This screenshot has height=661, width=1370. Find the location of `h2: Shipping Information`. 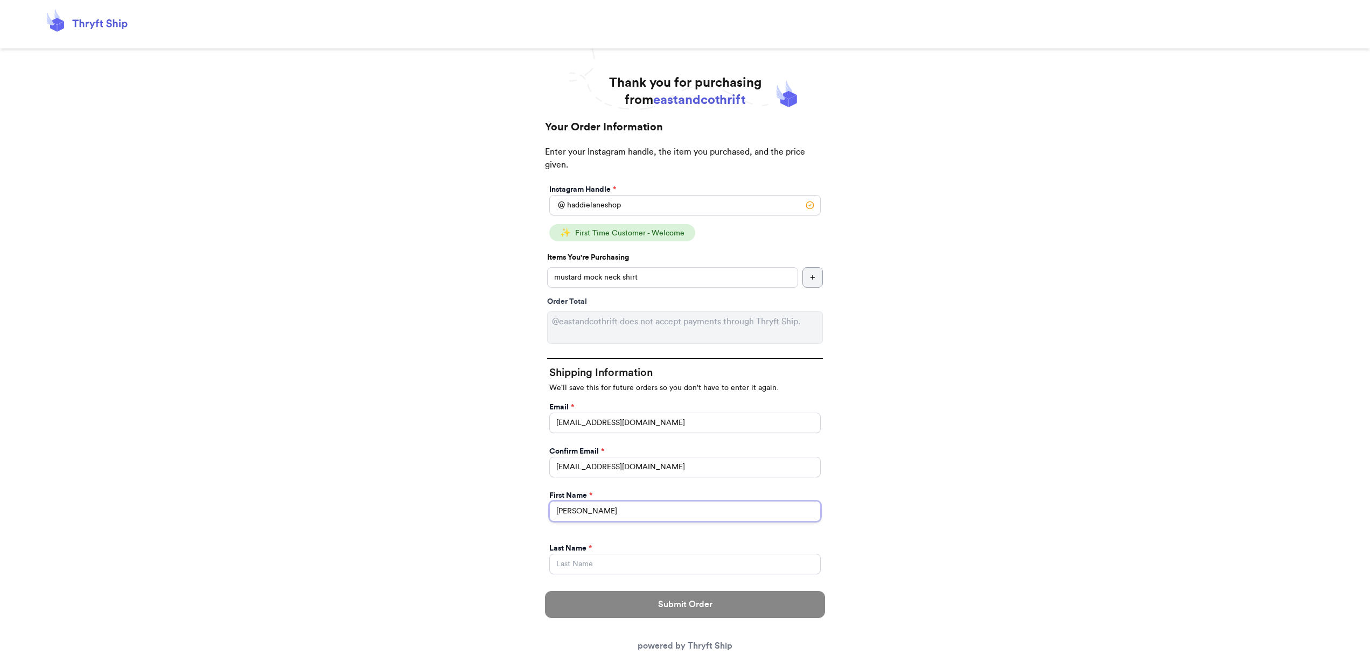

h2: Shipping Information is located at coordinates (685, 373).